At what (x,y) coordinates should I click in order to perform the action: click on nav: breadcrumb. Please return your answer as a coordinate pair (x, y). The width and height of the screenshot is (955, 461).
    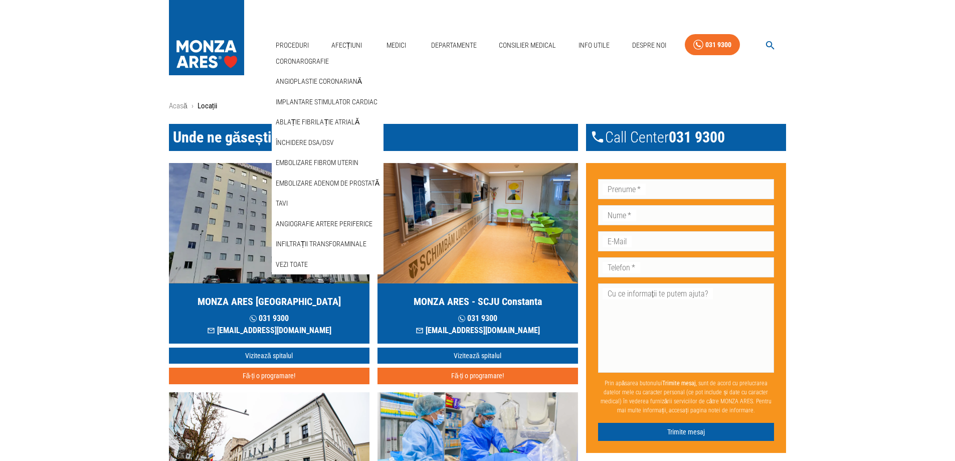
    Looking at the image, I should click on (478, 106).